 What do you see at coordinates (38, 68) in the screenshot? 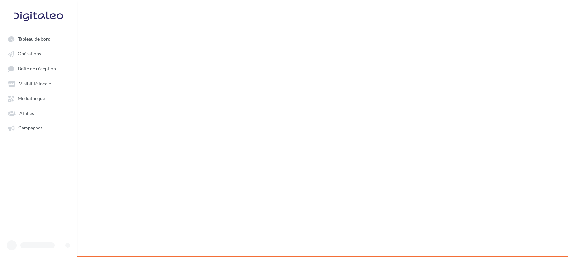
I see `a: Boîte de réception` at bounding box center [38, 68].